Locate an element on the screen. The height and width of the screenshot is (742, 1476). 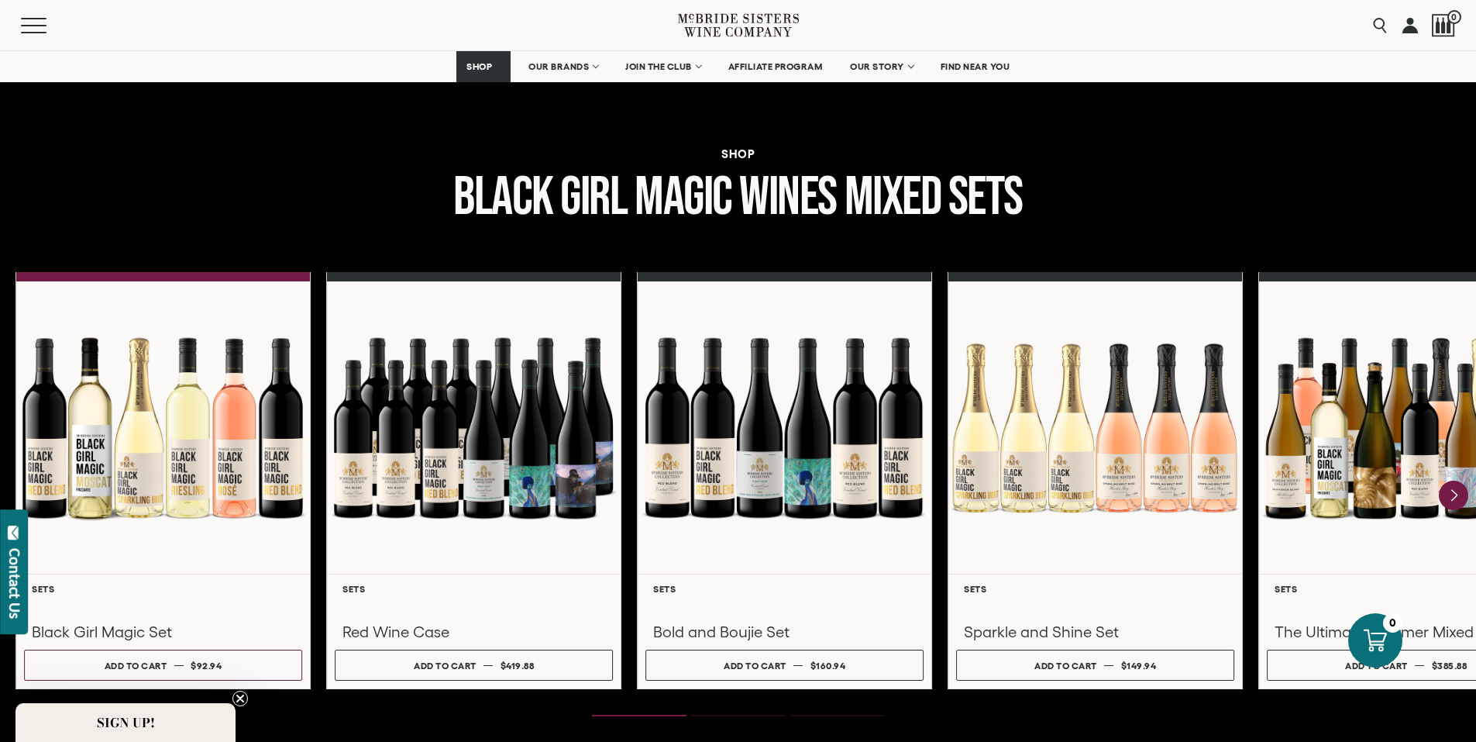
a: JOIN THE CLUB is located at coordinates (662, 67).